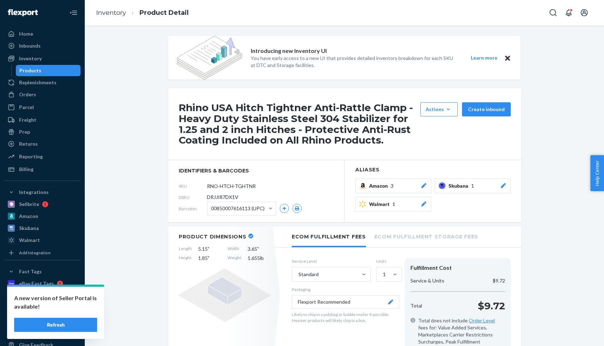 The height and width of the screenshot is (346, 604). I want to click on div: Billing, so click(26, 169).